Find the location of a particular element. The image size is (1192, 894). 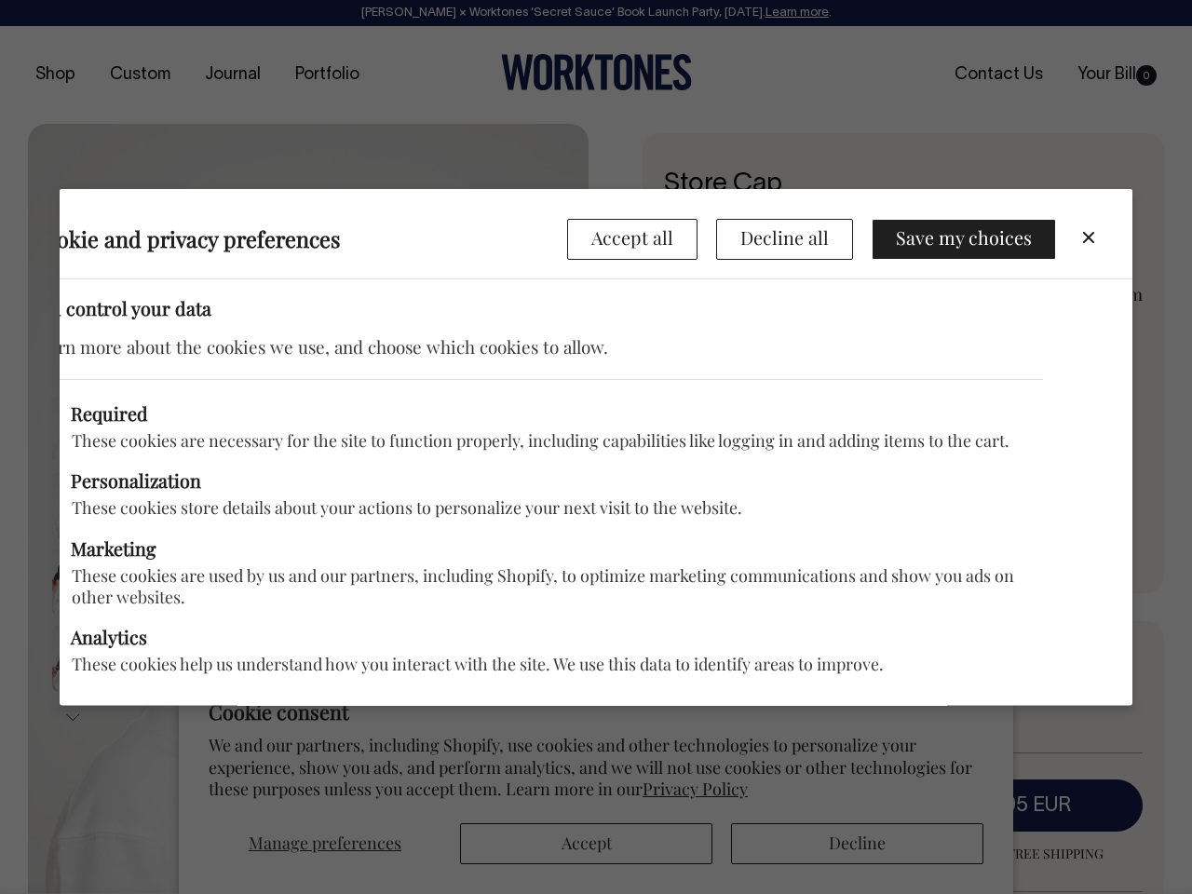

label: Analytics is located at coordinates (536, 638).